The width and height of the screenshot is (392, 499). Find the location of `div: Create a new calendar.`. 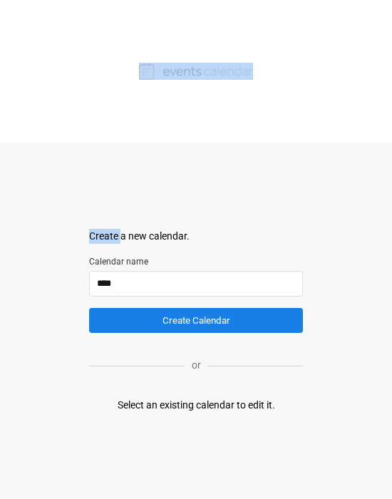

div: Create a new calendar. is located at coordinates (196, 236).